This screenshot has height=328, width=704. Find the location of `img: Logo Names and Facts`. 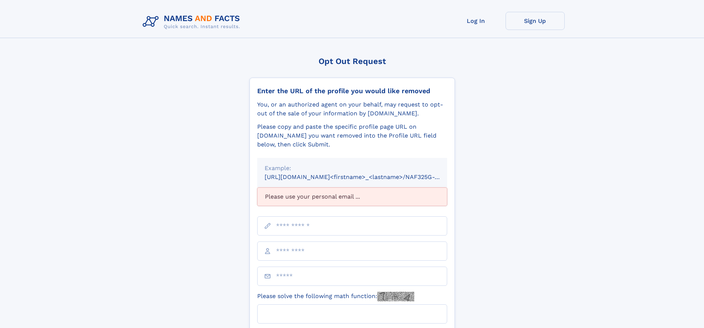

img: Logo Names and Facts is located at coordinates (193, 22).